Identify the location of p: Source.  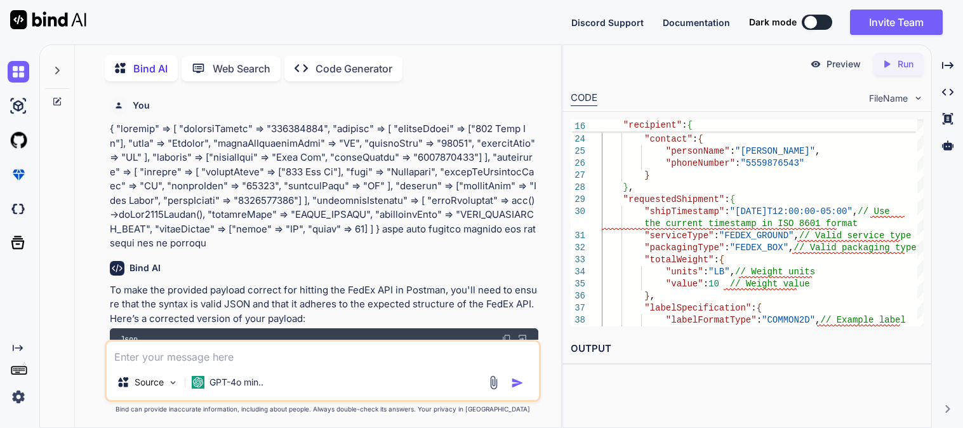
(149, 382).